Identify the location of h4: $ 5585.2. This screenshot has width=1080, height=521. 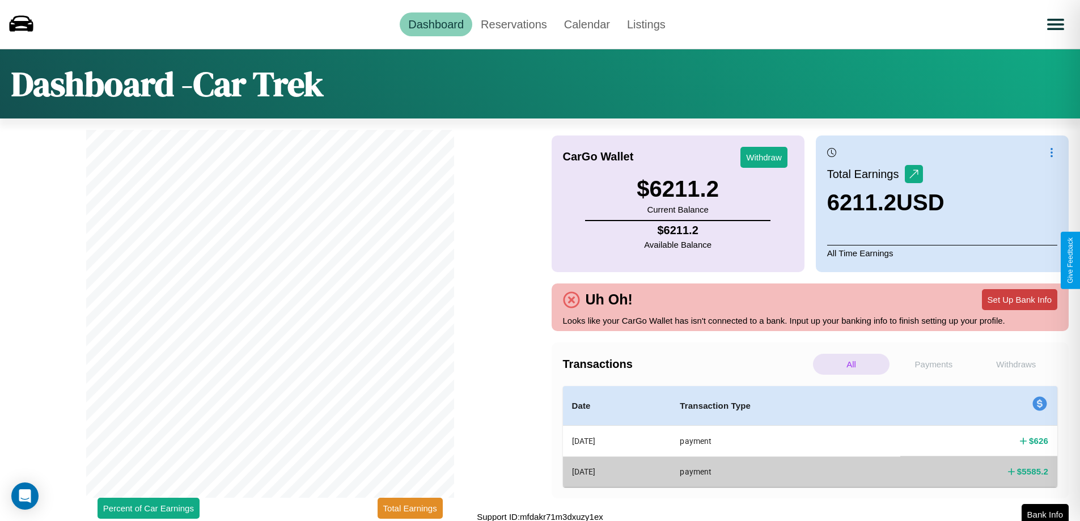
(1033, 471).